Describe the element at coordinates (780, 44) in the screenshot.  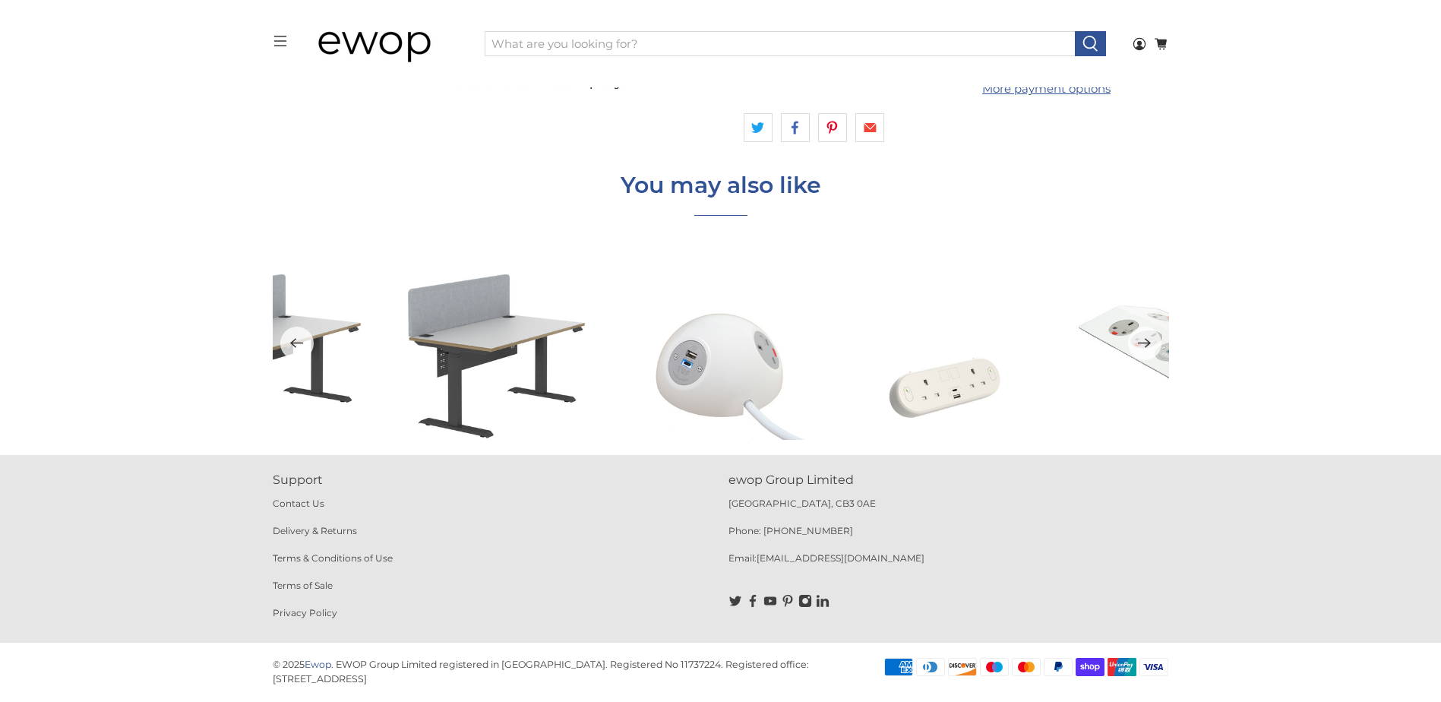
I see `input: What are you looking for?` at that location.